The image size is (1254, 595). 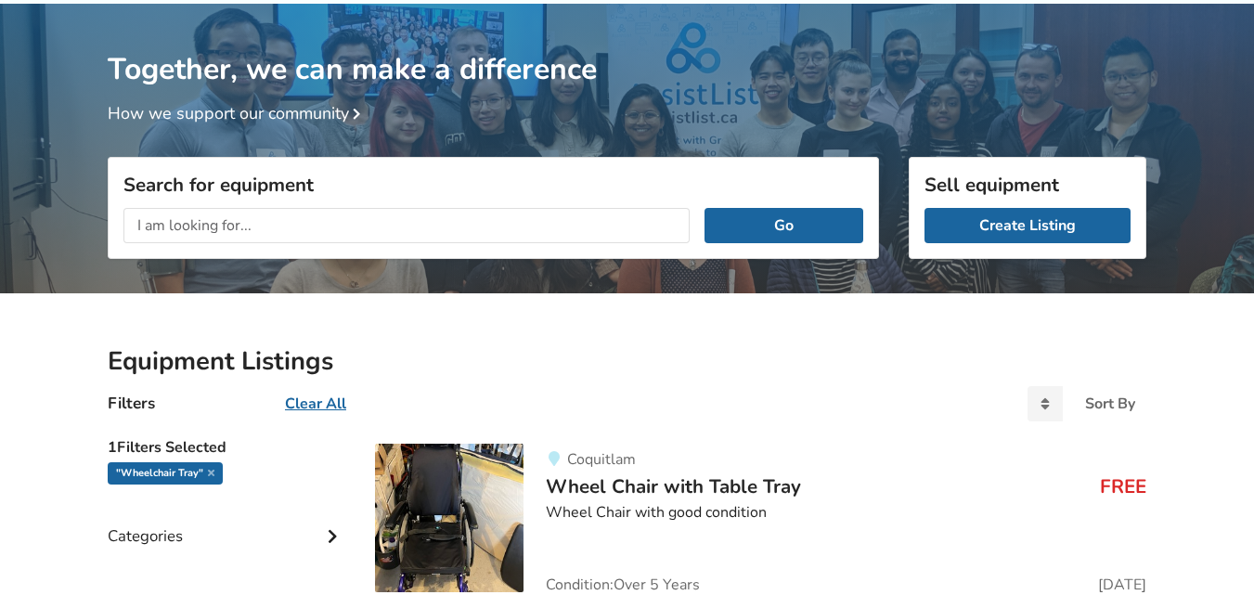 What do you see at coordinates (1027, 185) in the screenshot?
I see `h3: Sell equipment` at bounding box center [1027, 185].